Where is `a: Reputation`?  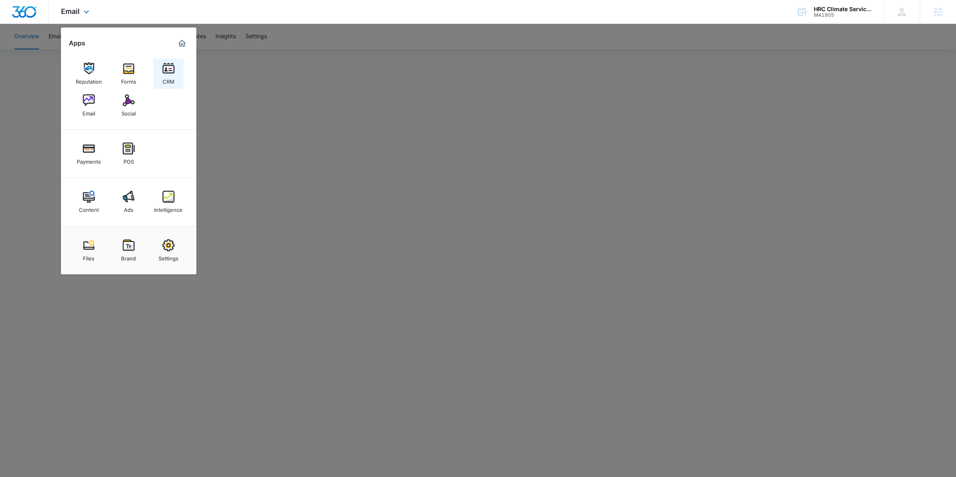 a: Reputation is located at coordinates (89, 74).